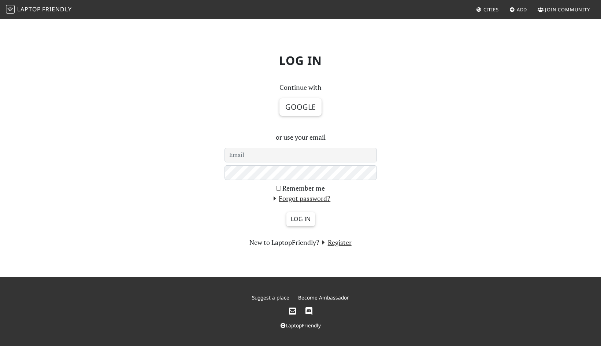  Describe the element at coordinates (301, 219) in the screenshot. I see `input: Log in` at that location.